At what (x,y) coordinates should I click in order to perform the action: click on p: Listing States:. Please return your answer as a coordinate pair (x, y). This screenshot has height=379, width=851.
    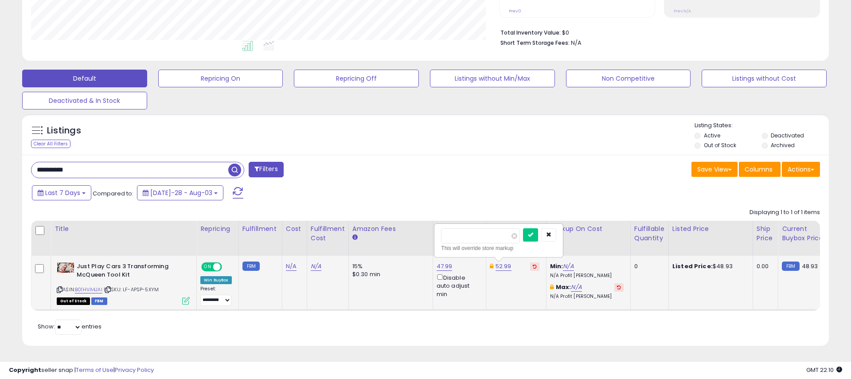
    Looking at the image, I should click on (761, 125).